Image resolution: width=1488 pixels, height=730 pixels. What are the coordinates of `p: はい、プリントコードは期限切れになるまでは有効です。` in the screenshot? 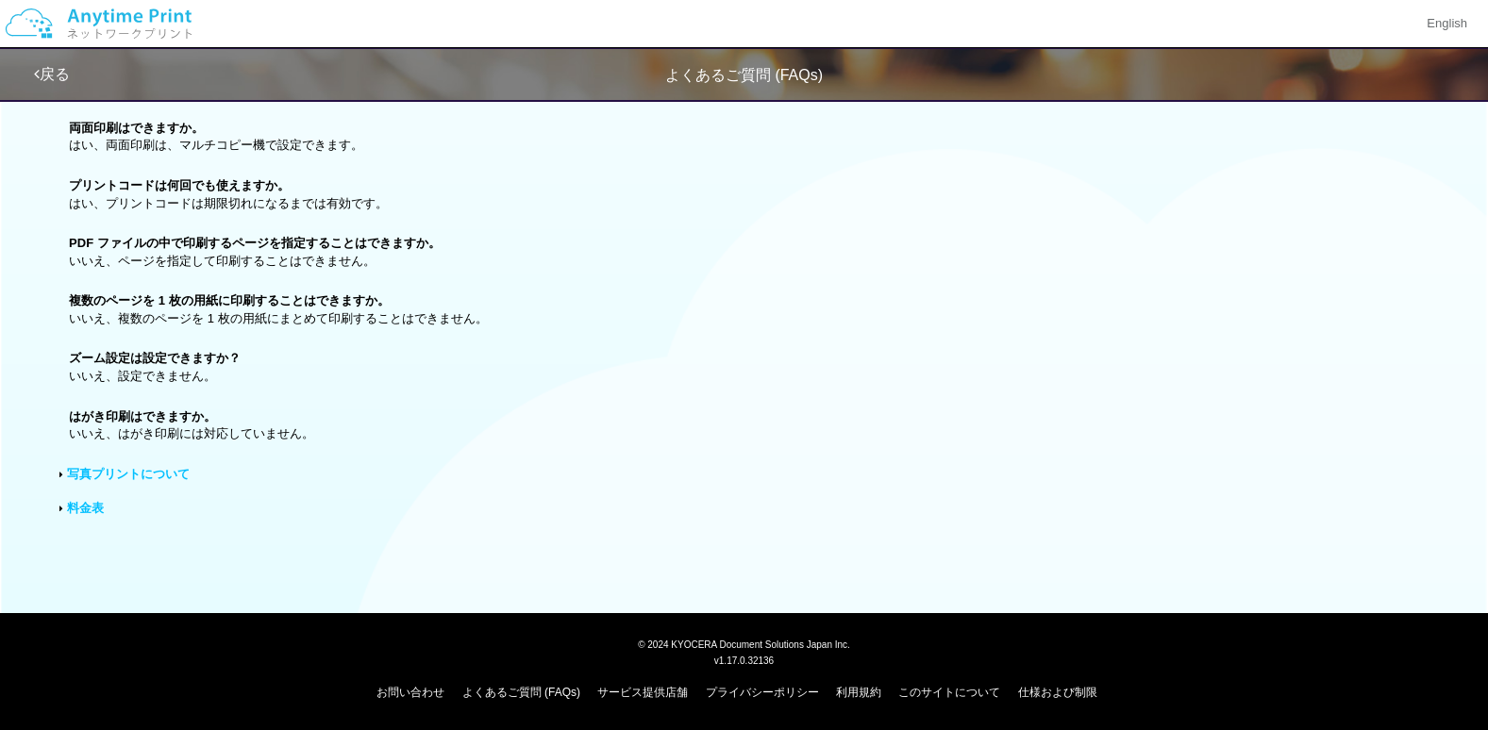 It's located at (748, 194).